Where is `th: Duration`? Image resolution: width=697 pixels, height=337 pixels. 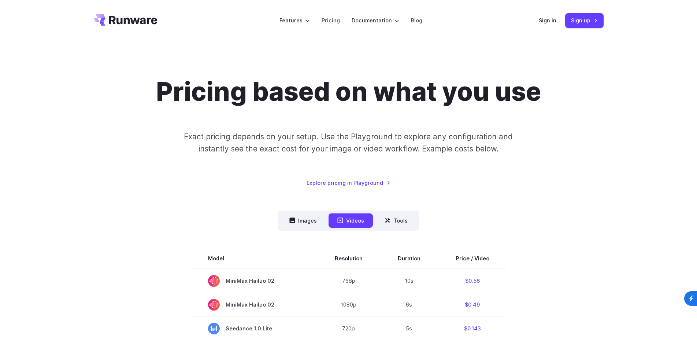 th: Duration is located at coordinates (409, 258).